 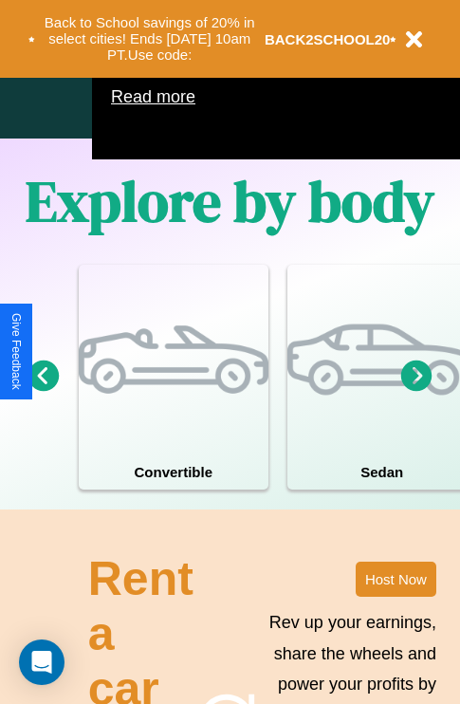 I want to click on h1: Explore by body, so click(x=229, y=201).